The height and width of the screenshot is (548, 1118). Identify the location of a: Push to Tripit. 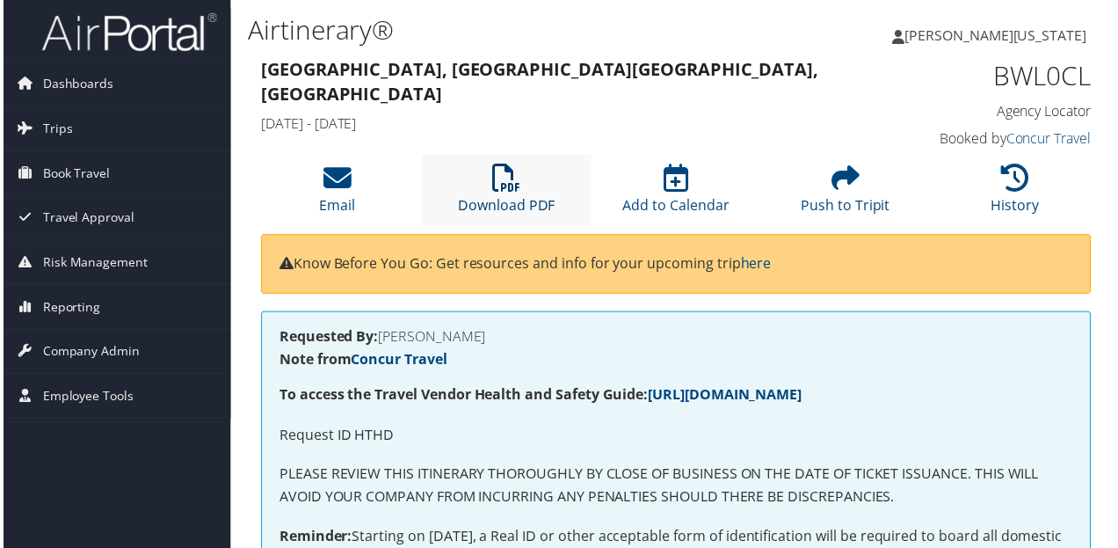
(847, 195).